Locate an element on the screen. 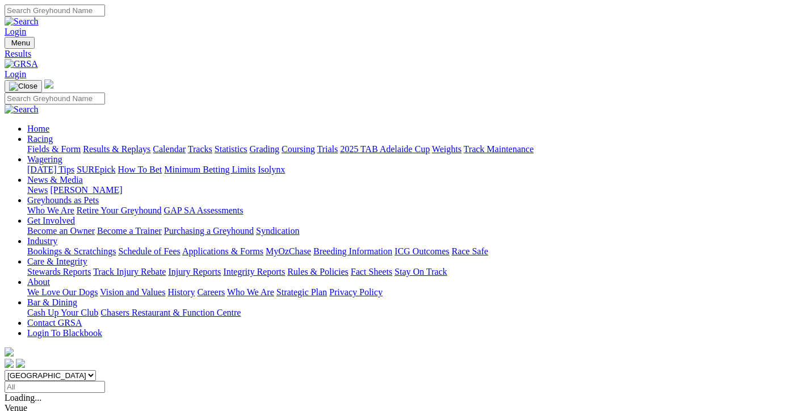 This screenshot has width=809, height=411. span: Menu is located at coordinates (20, 43).